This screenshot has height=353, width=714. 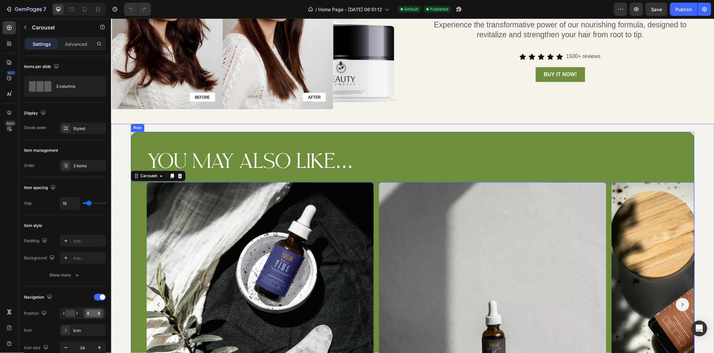 I want to click on div: 450, so click(x=11, y=73).